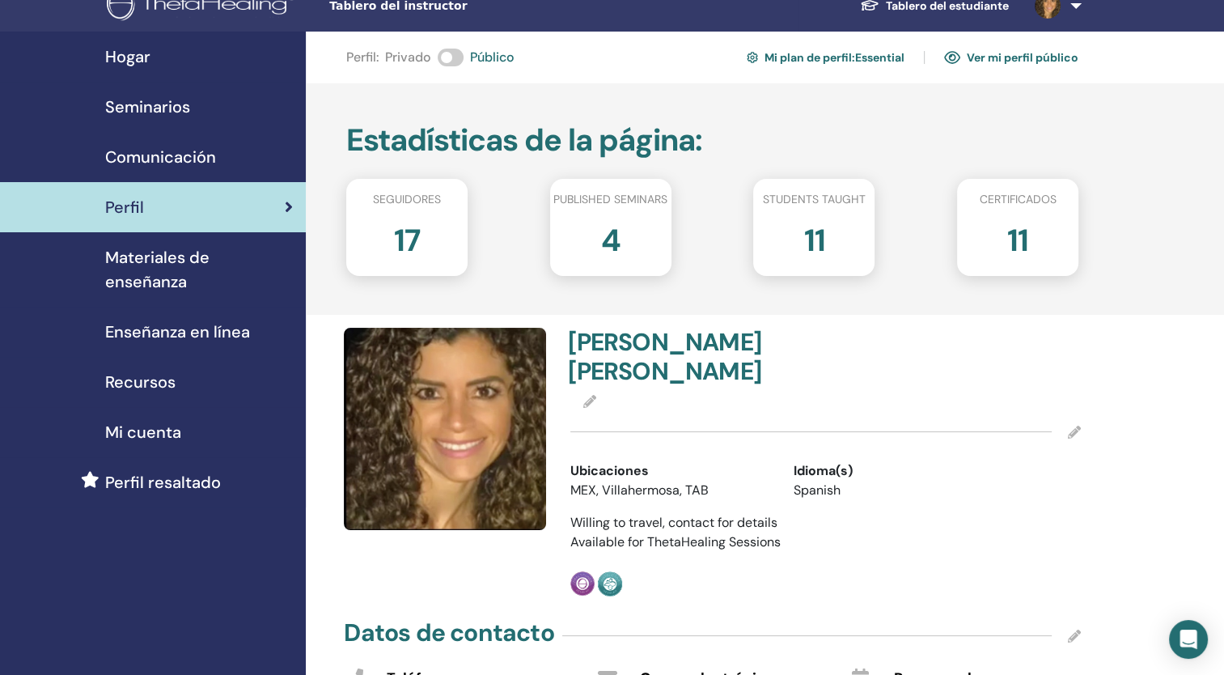 Image resolution: width=1224 pixels, height=675 pixels. I want to click on span: Hogar, so click(128, 57).